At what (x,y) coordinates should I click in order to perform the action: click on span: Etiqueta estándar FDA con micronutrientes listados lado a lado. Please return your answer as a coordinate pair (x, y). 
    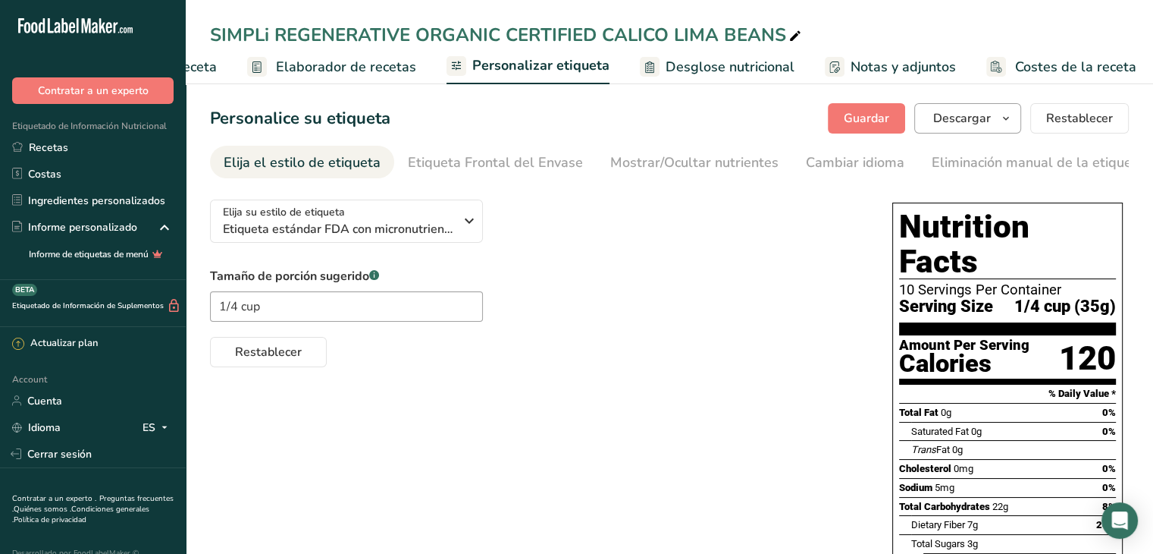
    Looking at the image, I should click on (338, 229).